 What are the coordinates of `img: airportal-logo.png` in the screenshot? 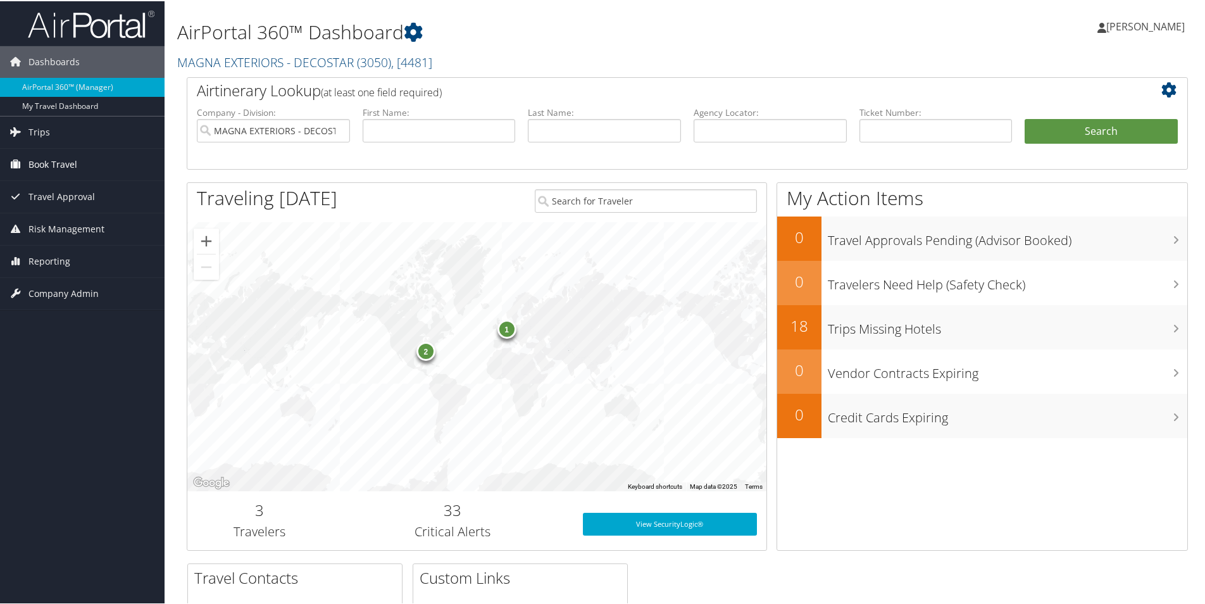 It's located at (91, 23).